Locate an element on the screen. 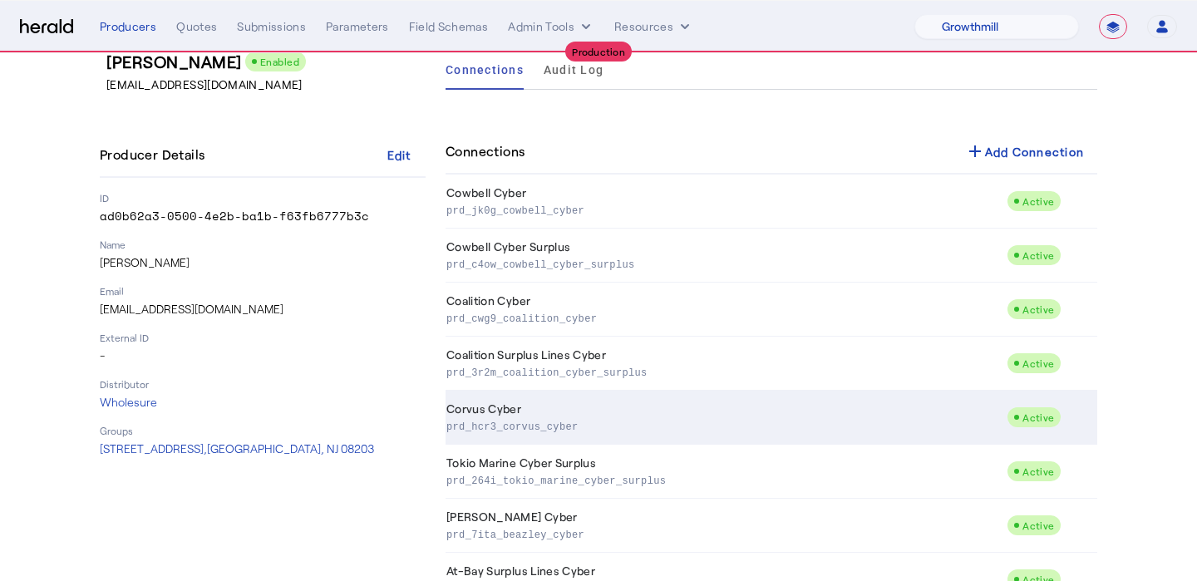 Image resolution: width=1197 pixels, height=581 pixels. p: prd_264i_tokio_marine_cyber_surplus is located at coordinates (723, 480).